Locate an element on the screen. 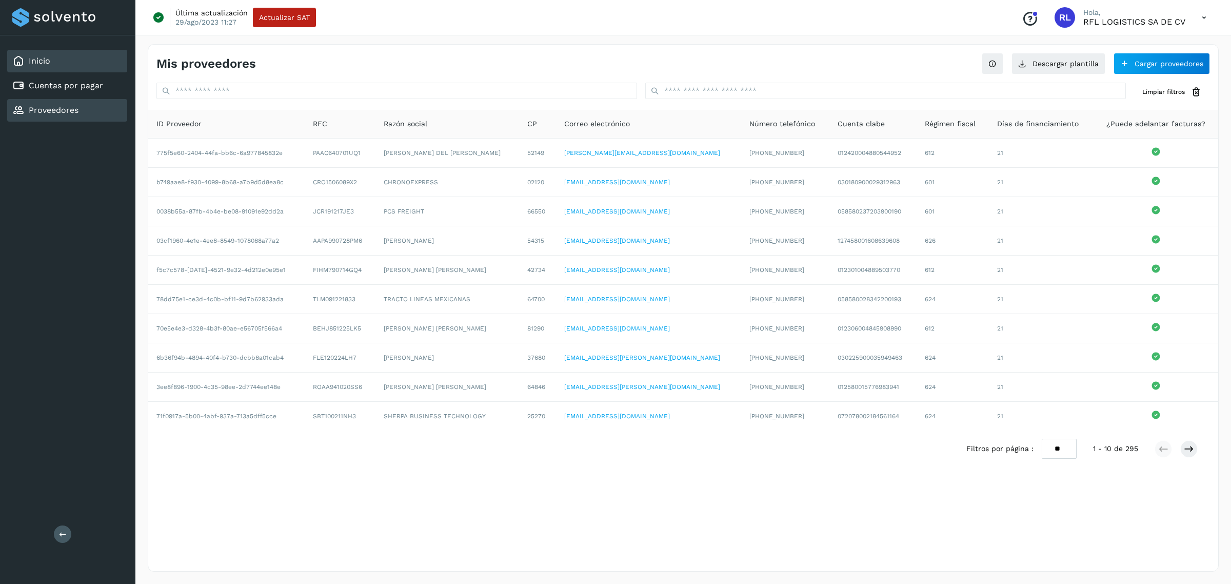 This screenshot has width=1231, height=584. td: FIHM790714GQ4 is located at coordinates (340, 270).